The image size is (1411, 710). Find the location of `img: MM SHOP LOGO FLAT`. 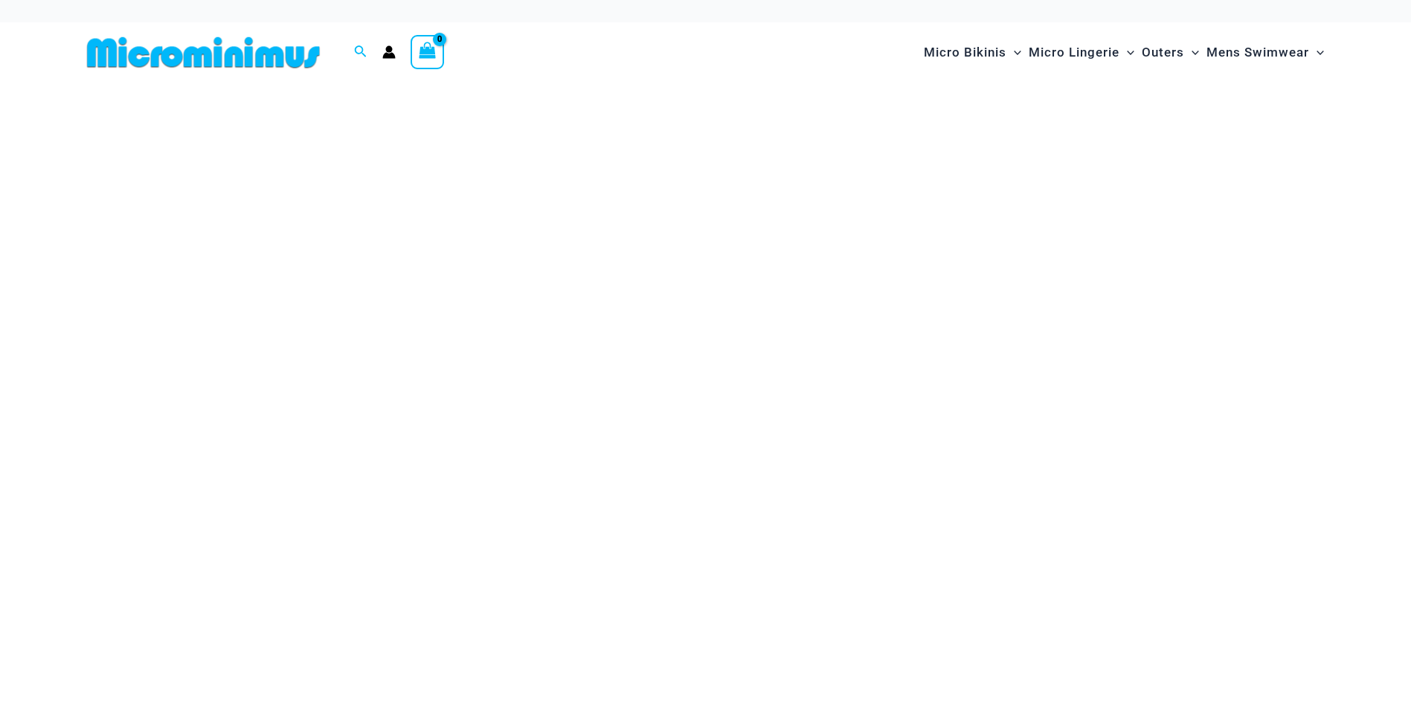

img: MM SHOP LOGO FLAT is located at coordinates (203, 52).